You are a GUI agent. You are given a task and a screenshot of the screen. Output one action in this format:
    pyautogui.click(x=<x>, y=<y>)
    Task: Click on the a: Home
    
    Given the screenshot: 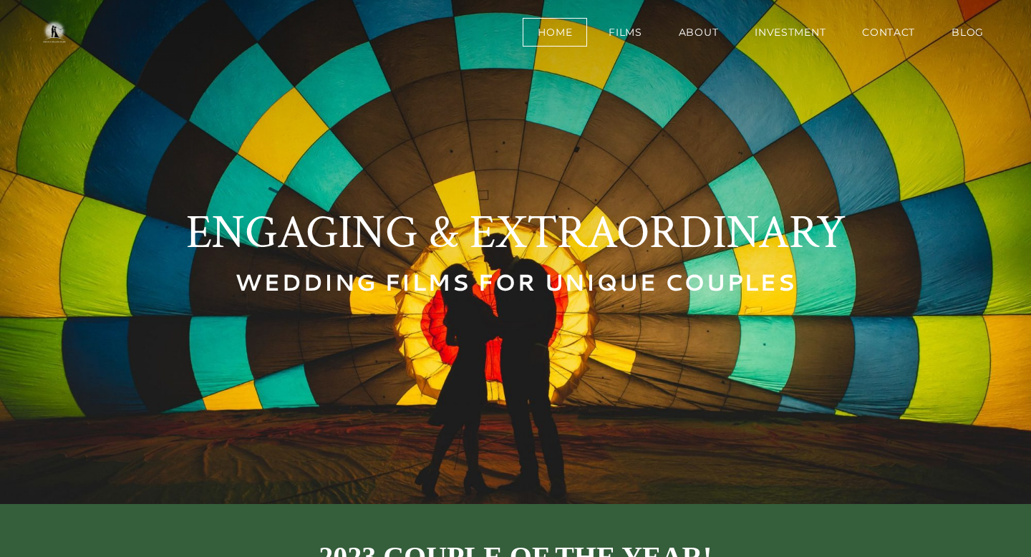 What is the action you would take?
    pyautogui.click(x=555, y=32)
    